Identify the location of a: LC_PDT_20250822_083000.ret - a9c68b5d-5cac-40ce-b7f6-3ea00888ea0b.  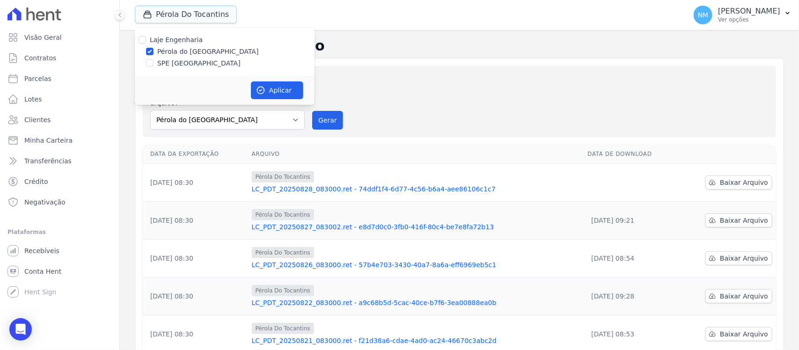
(416, 303).